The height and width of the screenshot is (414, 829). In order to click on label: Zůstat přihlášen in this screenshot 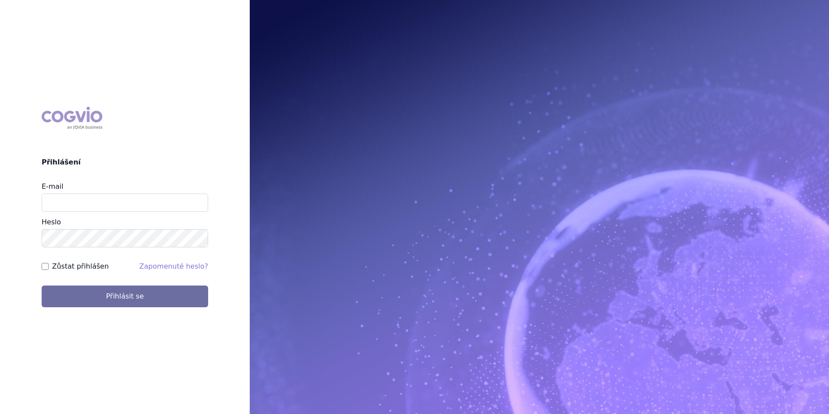, I will do `click(80, 266)`.